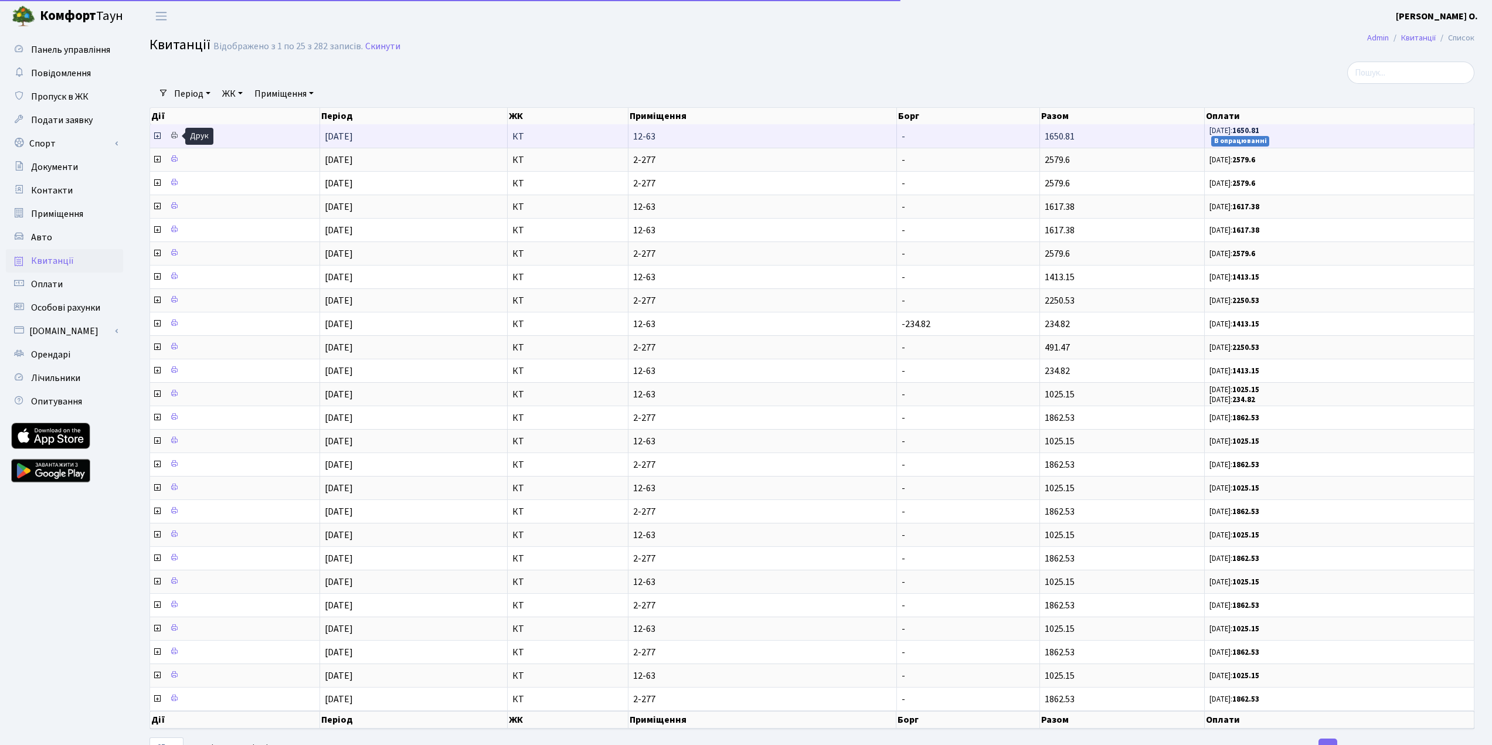 Image resolution: width=1492 pixels, height=745 pixels. What do you see at coordinates (1059, 137) in the screenshot?
I see `span: 1650.81` at bounding box center [1059, 137].